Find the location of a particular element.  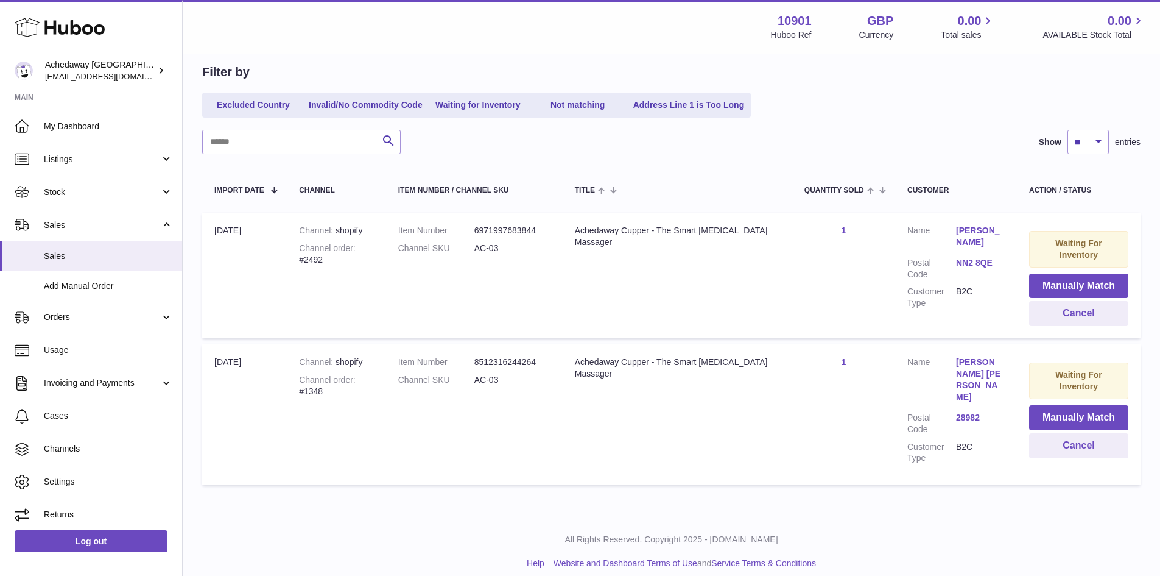

a: Website and Dashboard Terms of Use is located at coordinates (626, 563).